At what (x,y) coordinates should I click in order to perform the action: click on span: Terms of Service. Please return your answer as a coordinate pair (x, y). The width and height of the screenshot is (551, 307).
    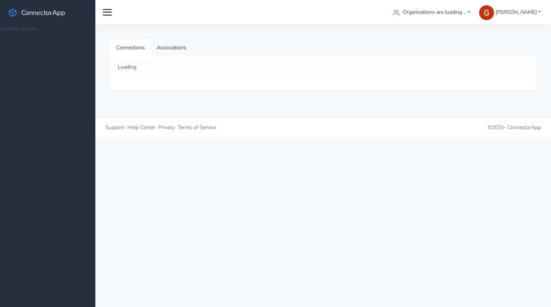
    Looking at the image, I should click on (197, 127).